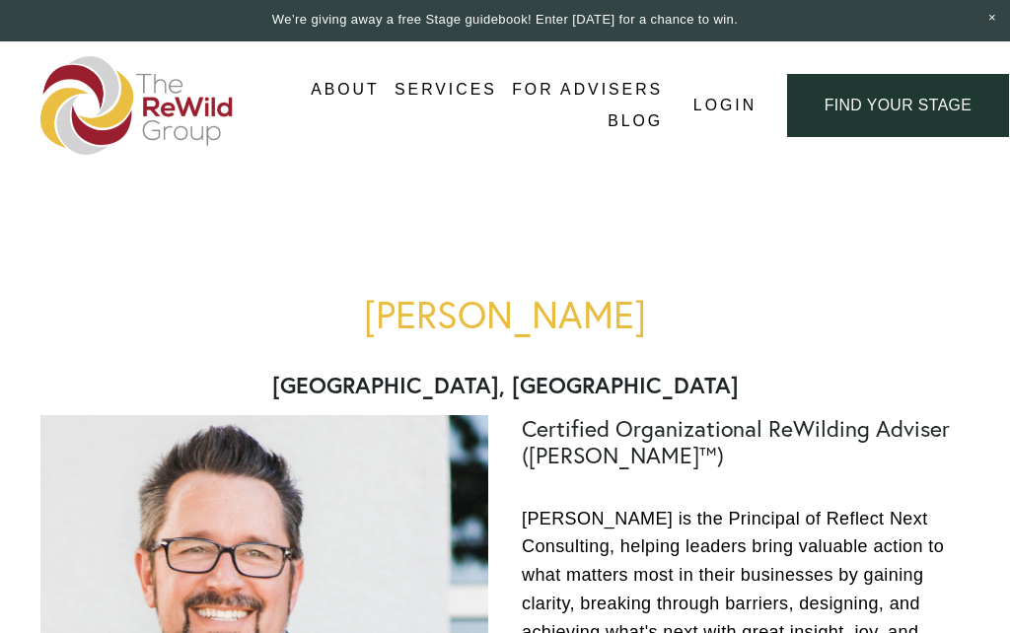  What do you see at coordinates (725, 106) in the screenshot?
I see `span: Login` at bounding box center [725, 106].